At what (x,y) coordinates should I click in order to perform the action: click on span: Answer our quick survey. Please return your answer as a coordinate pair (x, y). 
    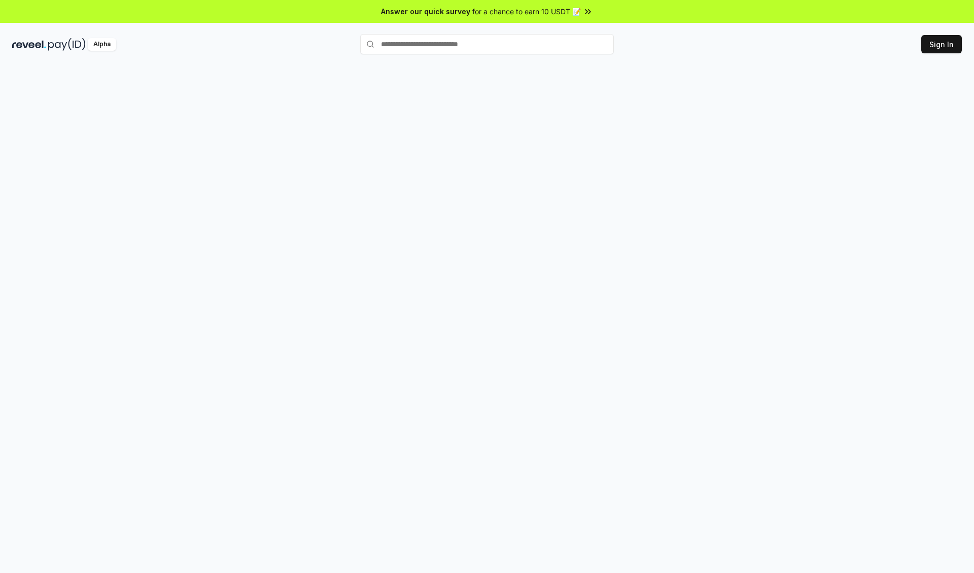
    Looking at the image, I should click on (425, 11).